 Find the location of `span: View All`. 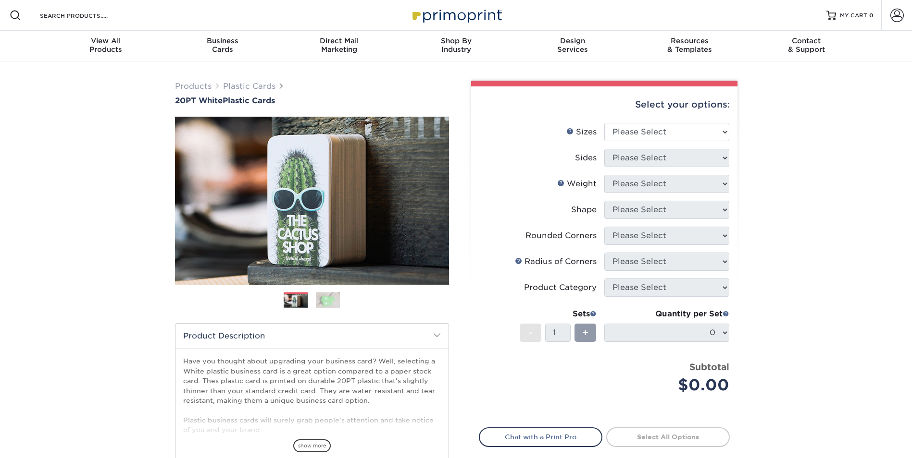

span: View All is located at coordinates (106, 41).